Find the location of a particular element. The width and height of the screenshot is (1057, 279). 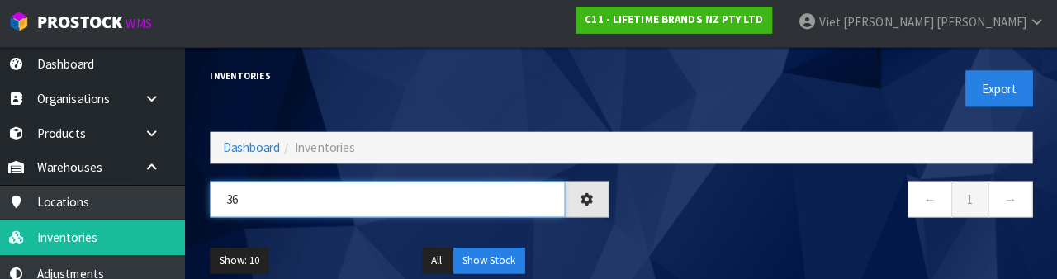

button: All is located at coordinates (446, 260).